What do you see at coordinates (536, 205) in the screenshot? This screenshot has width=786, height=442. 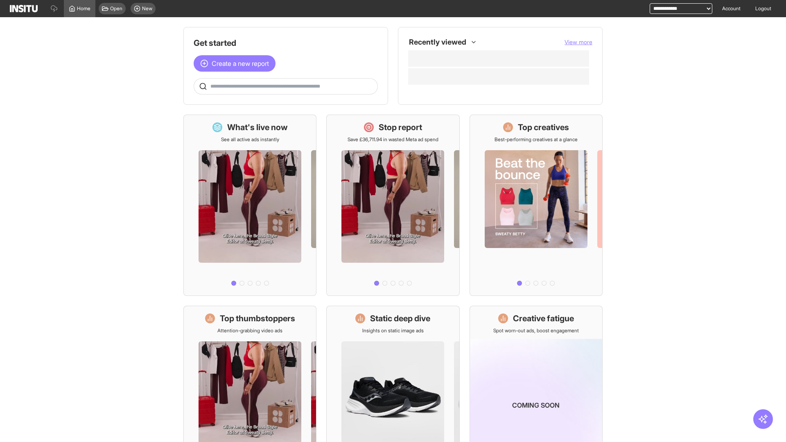 I see `a: Top creativesBest-performing creatives at a glance` at bounding box center [536, 205].